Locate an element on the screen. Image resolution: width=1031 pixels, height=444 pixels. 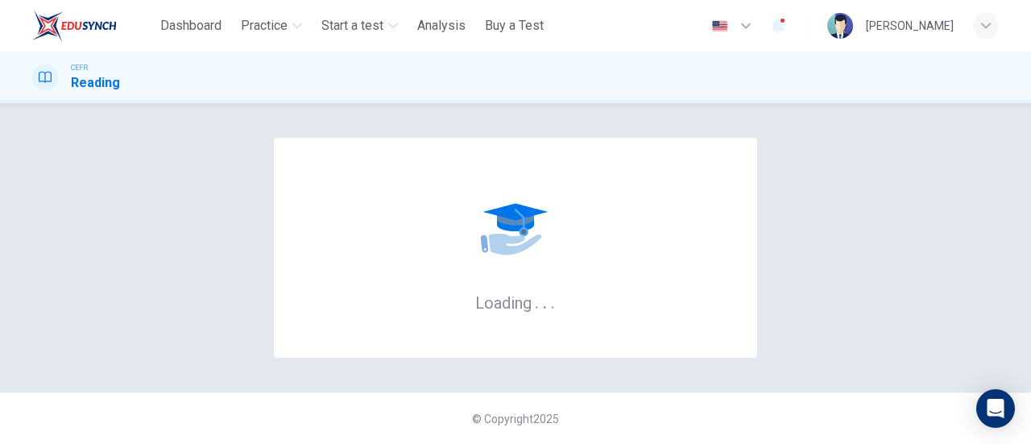
h1: Reading is located at coordinates (95, 83).